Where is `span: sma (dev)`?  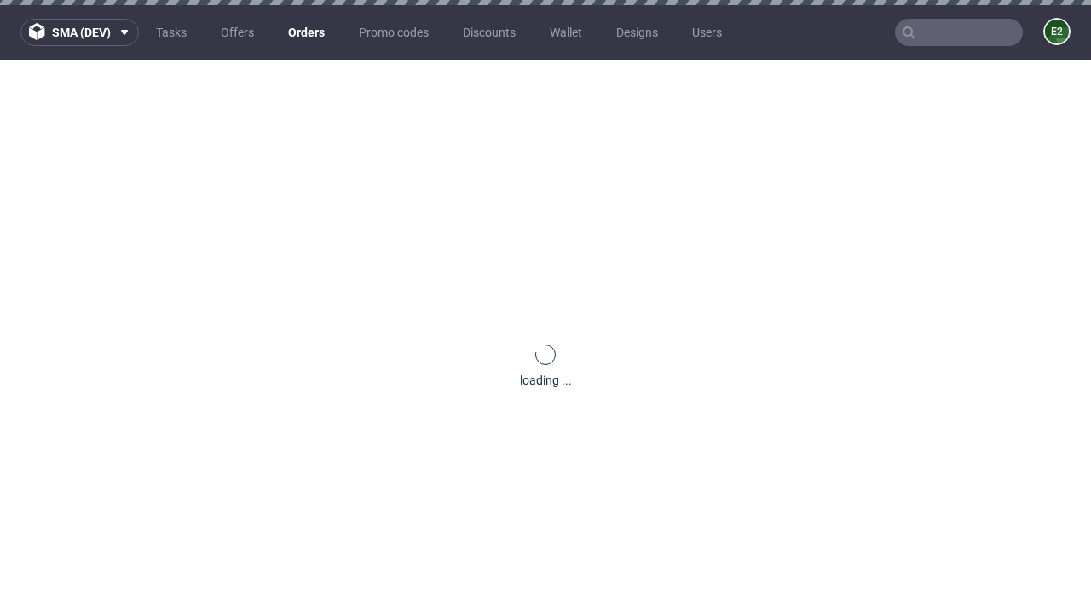
span: sma (dev) is located at coordinates (81, 32).